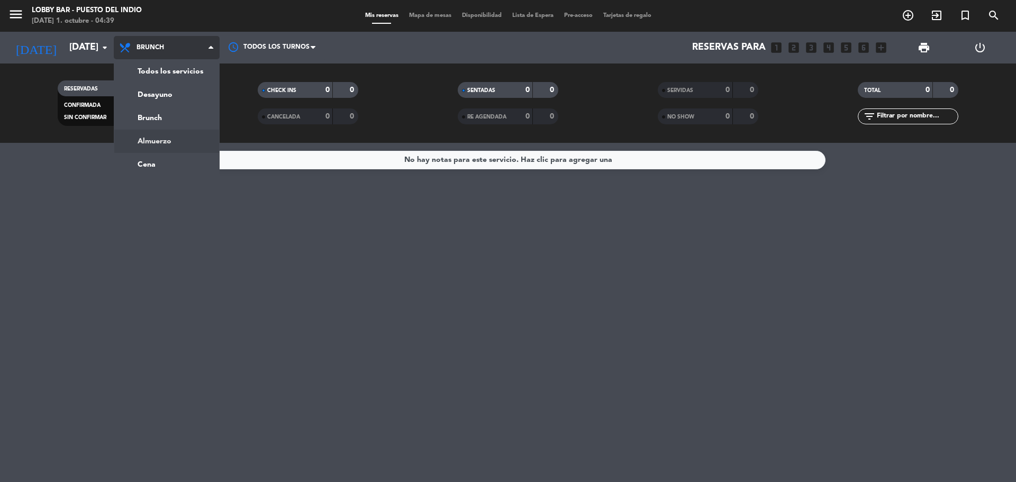 Image resolution: width=1016 pixels, height=482 pixels. What do you see at coordinates (812, 48) in the screenshot?
I see `i: looks_3` at bounding box center [812, 48].